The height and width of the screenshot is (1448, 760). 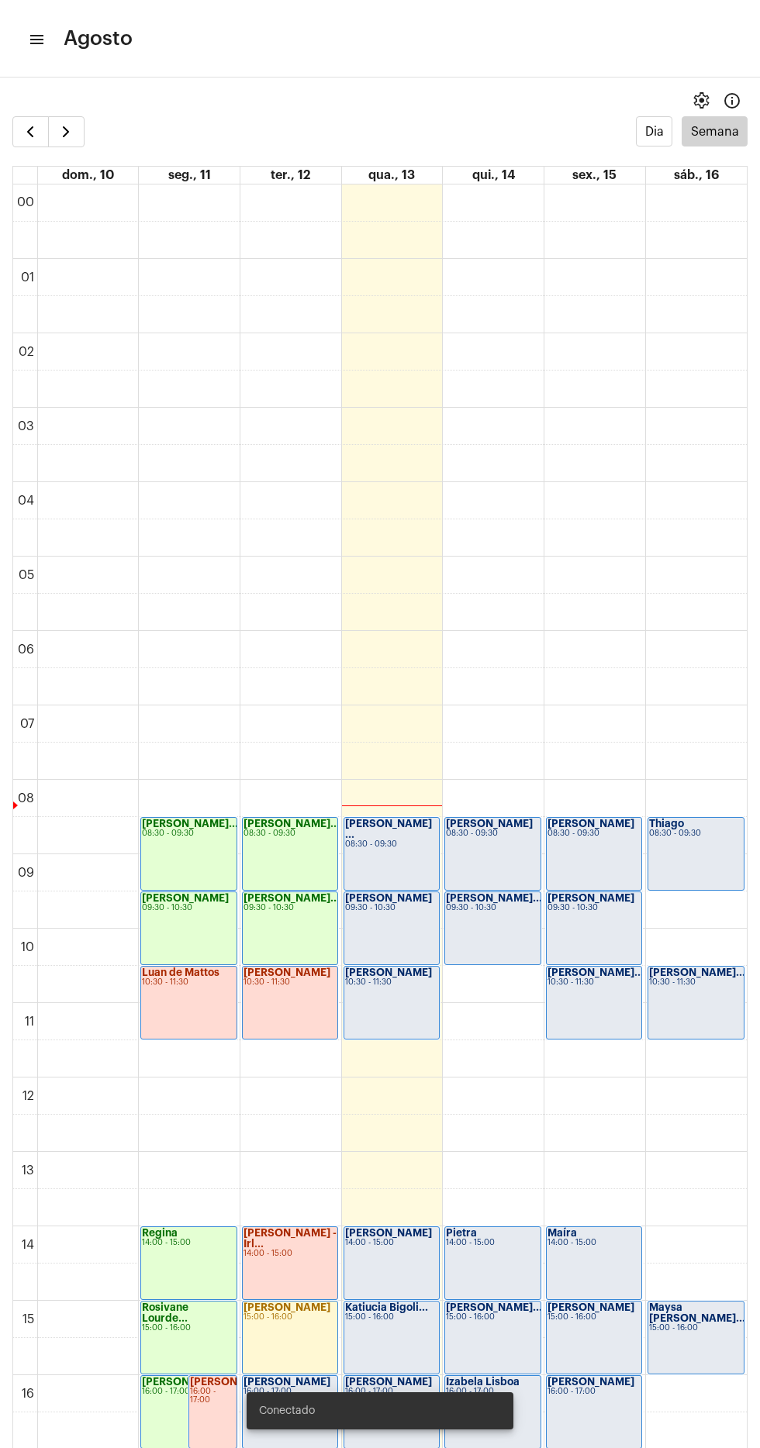 What do you see at coordinates (290, 175) in the screenshot?
I see `a: 12 de agosto de 2025` at bounding box center [290, 175].